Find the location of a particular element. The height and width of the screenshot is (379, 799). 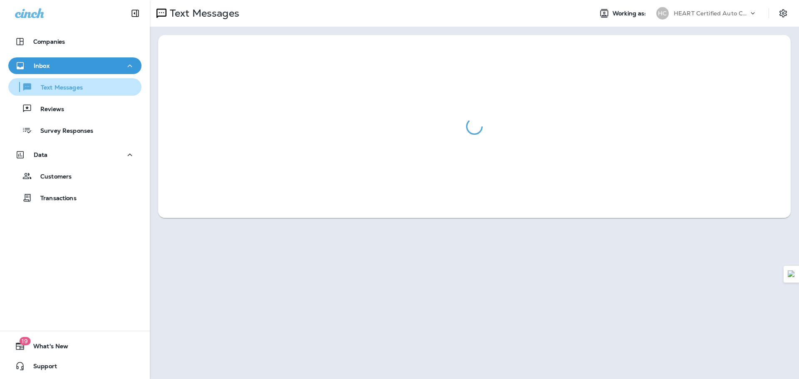

button: Survey Responses is located at coordinates (75, 130).